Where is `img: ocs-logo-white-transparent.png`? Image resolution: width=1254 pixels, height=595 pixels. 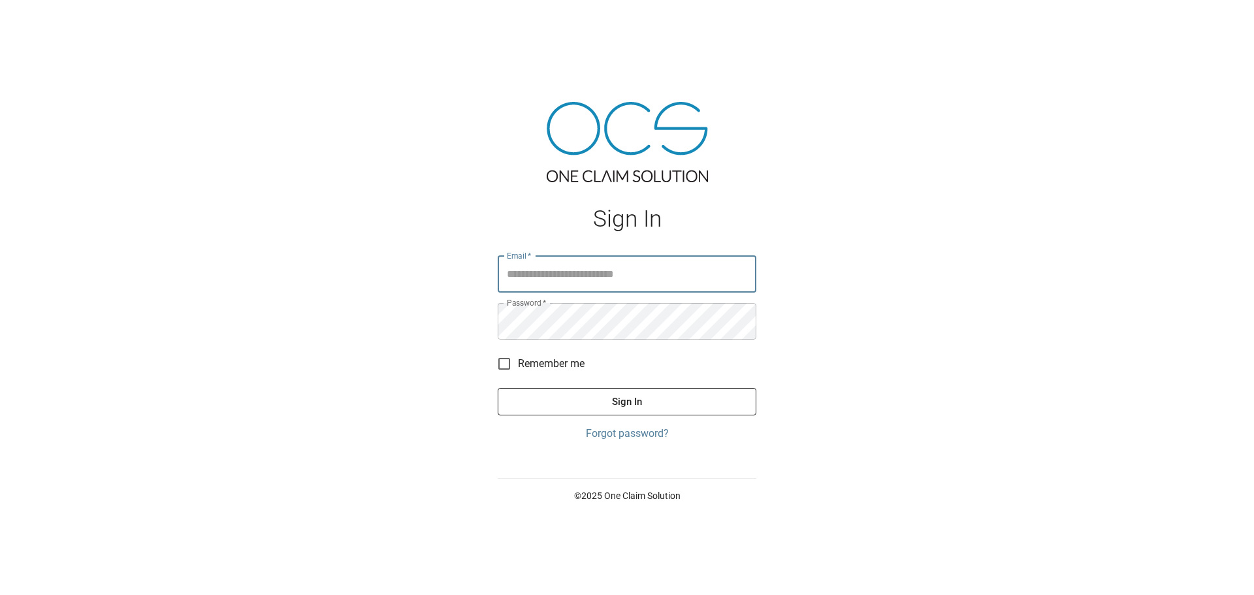
img: ocs-logo-white-transparent.png is located at coordinates (42, 21).